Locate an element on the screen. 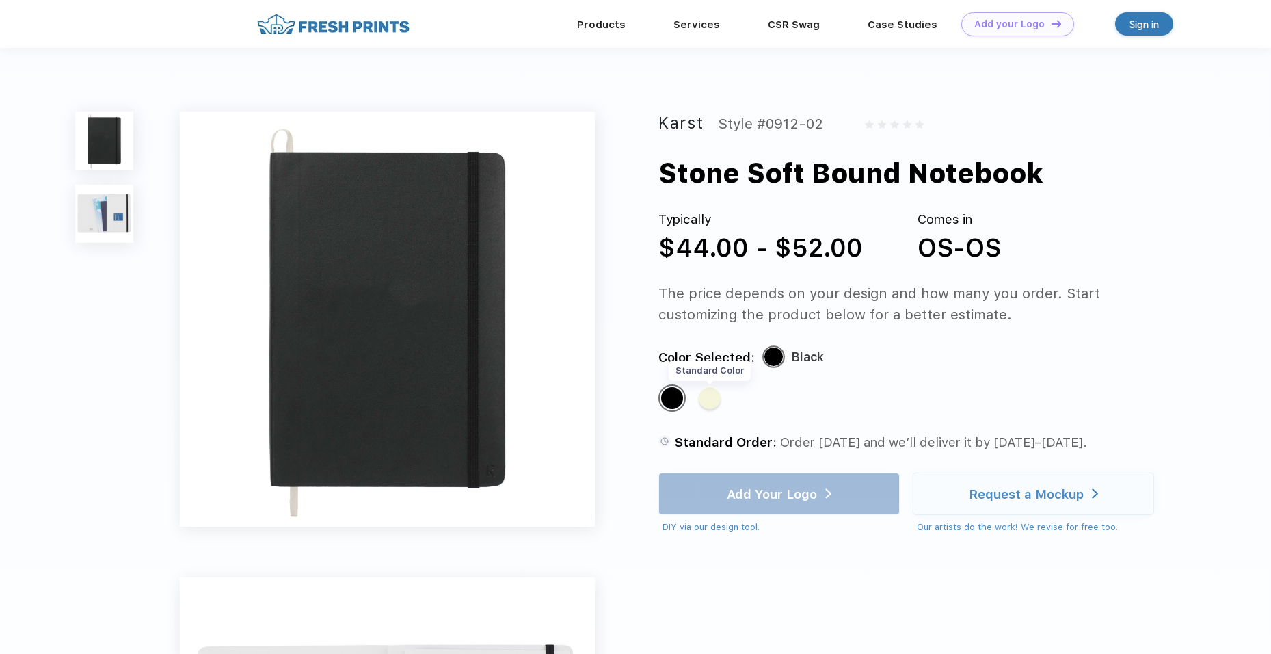 Image resolution: width=1271 pixels, height=654 pixels. a: Services is located at coordinates (697, 25).